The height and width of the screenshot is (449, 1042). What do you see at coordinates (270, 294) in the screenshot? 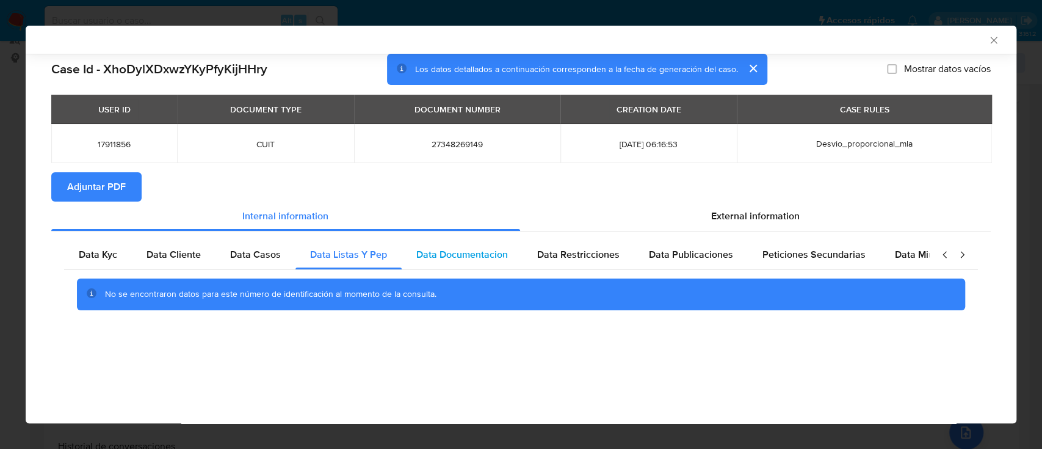
I see `span: No se encontraron datos para este número de identificación al momento de la consulta.` at bounding box center [270, 294].